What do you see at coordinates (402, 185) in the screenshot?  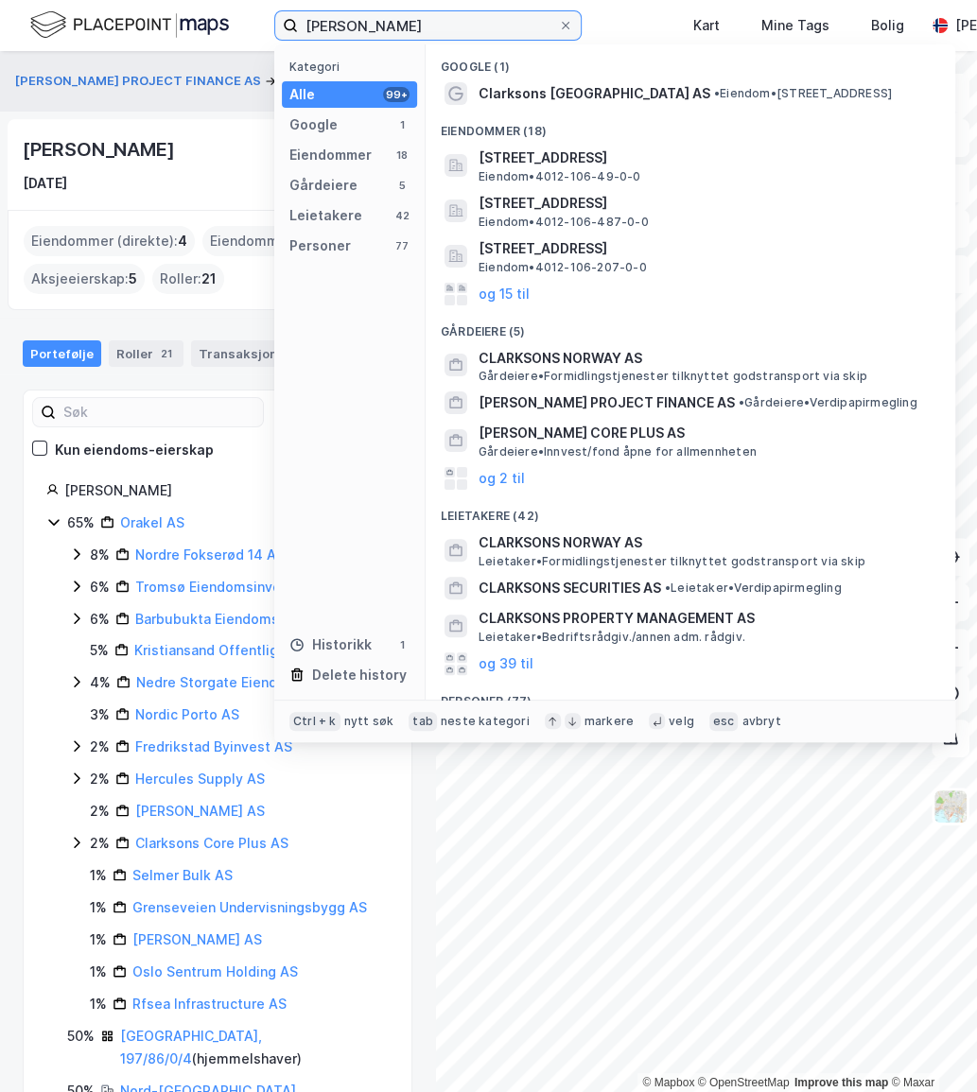 I see `div: 5` at bounding box center [402, 185].